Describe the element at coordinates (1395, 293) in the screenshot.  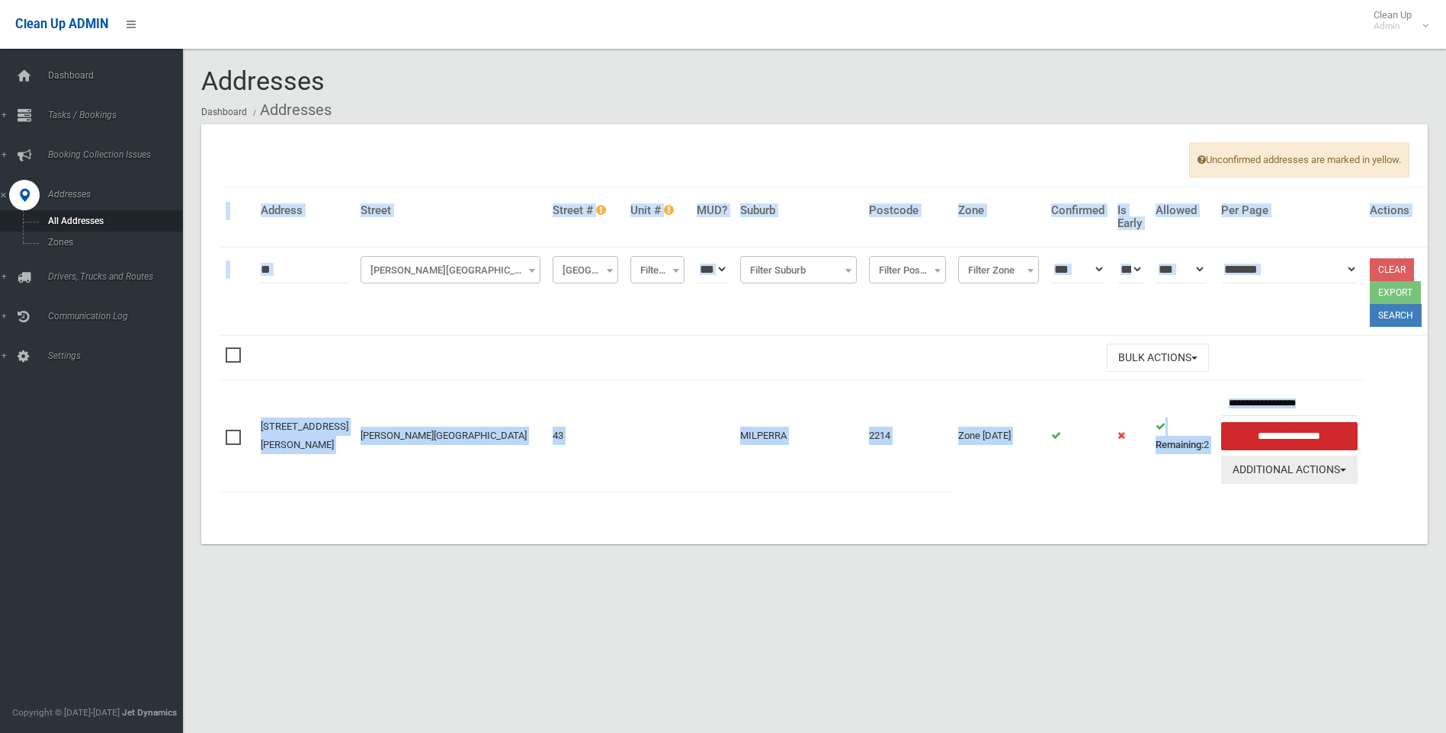
I see `button: Export` at that location.